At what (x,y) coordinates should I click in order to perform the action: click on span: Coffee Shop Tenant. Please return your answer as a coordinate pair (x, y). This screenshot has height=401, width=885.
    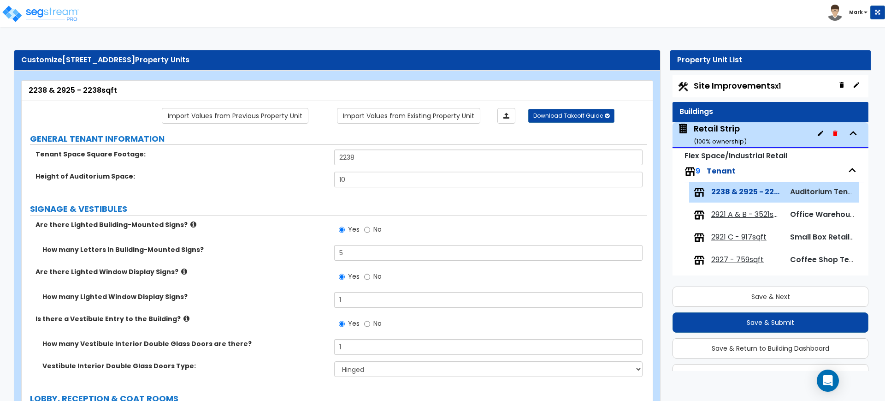
    Looking at the image, I should click on (829, 259).